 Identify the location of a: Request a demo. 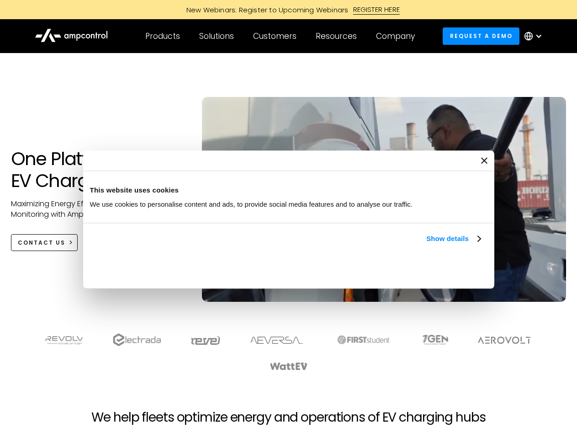
(481, 36).